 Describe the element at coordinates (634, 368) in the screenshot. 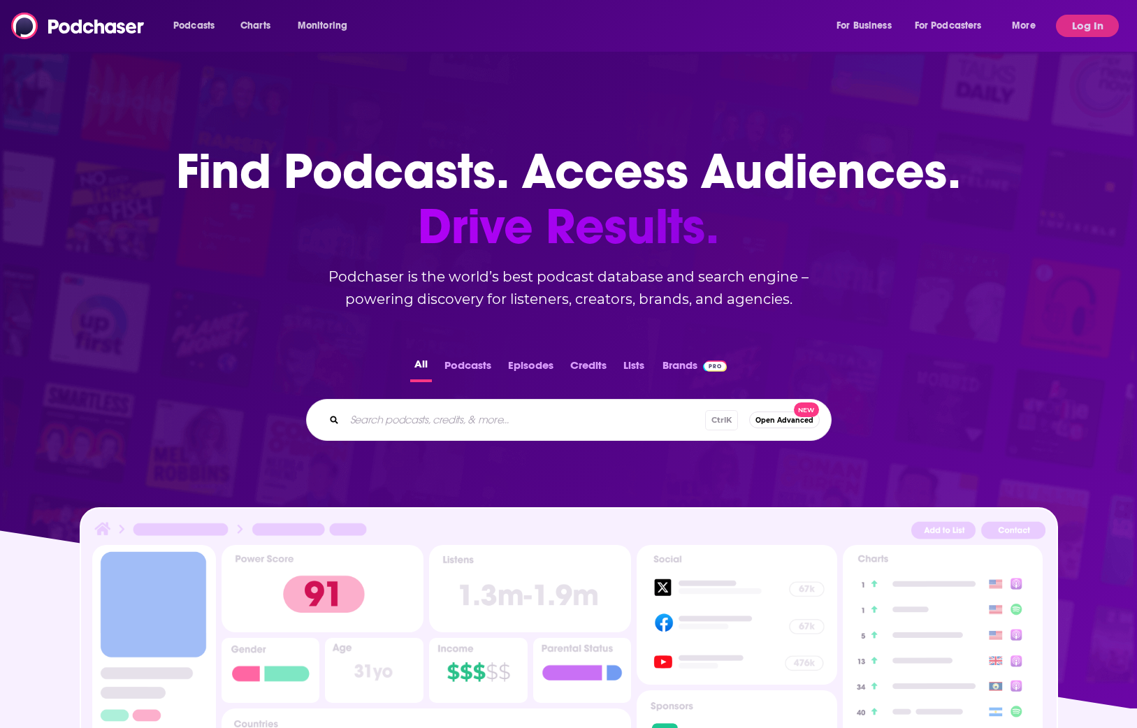

I see `button: Lists` at that location.